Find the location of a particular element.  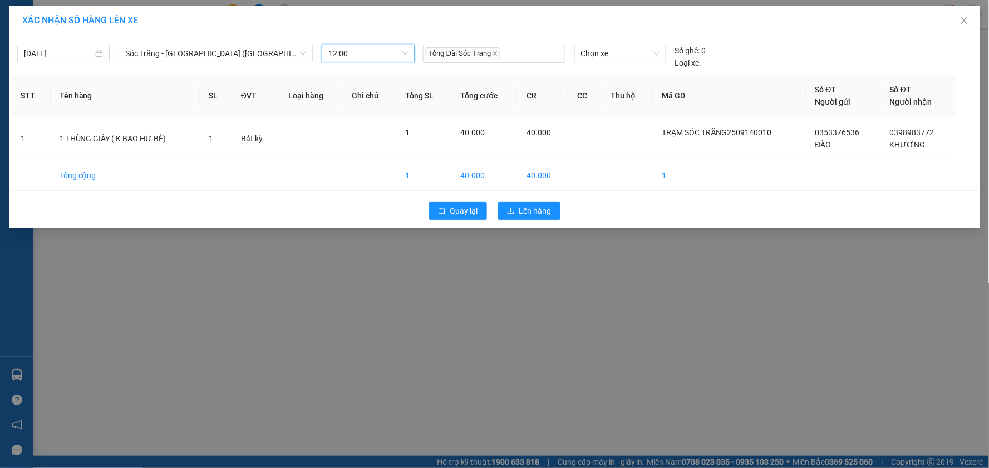

span: 0353376536 is located at coordinates (837, 132).